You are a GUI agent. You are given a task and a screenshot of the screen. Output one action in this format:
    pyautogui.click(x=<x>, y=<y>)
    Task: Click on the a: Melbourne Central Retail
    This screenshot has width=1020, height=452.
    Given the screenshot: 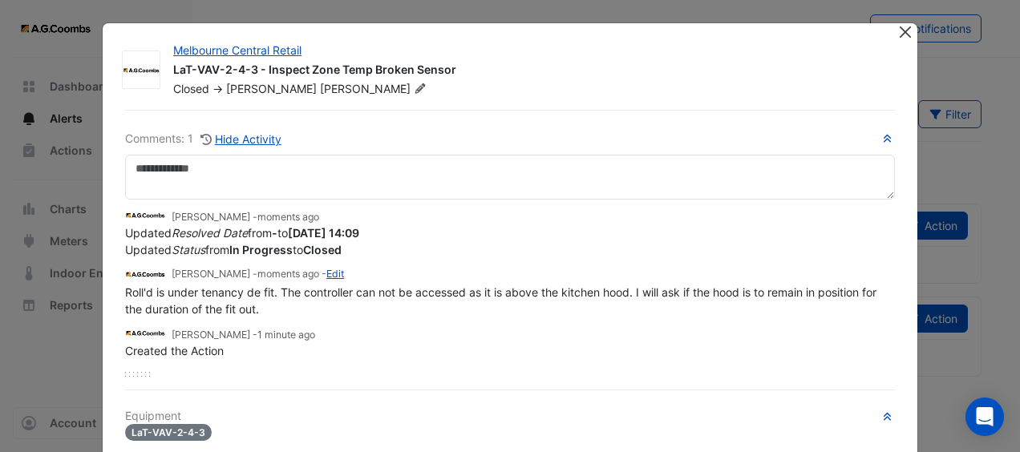 What is the action you would take?
    pyautogui.click(x=237, y=50)
    